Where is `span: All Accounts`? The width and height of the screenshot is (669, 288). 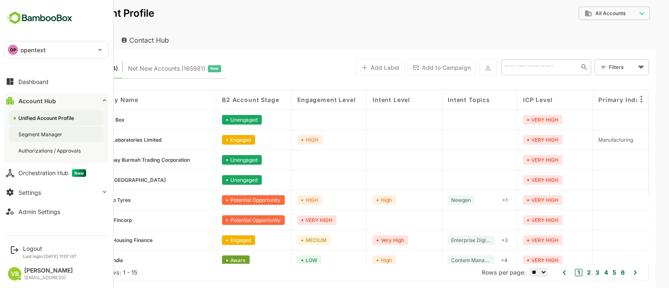
span: All Accounts is located at coordinates (581, 13).